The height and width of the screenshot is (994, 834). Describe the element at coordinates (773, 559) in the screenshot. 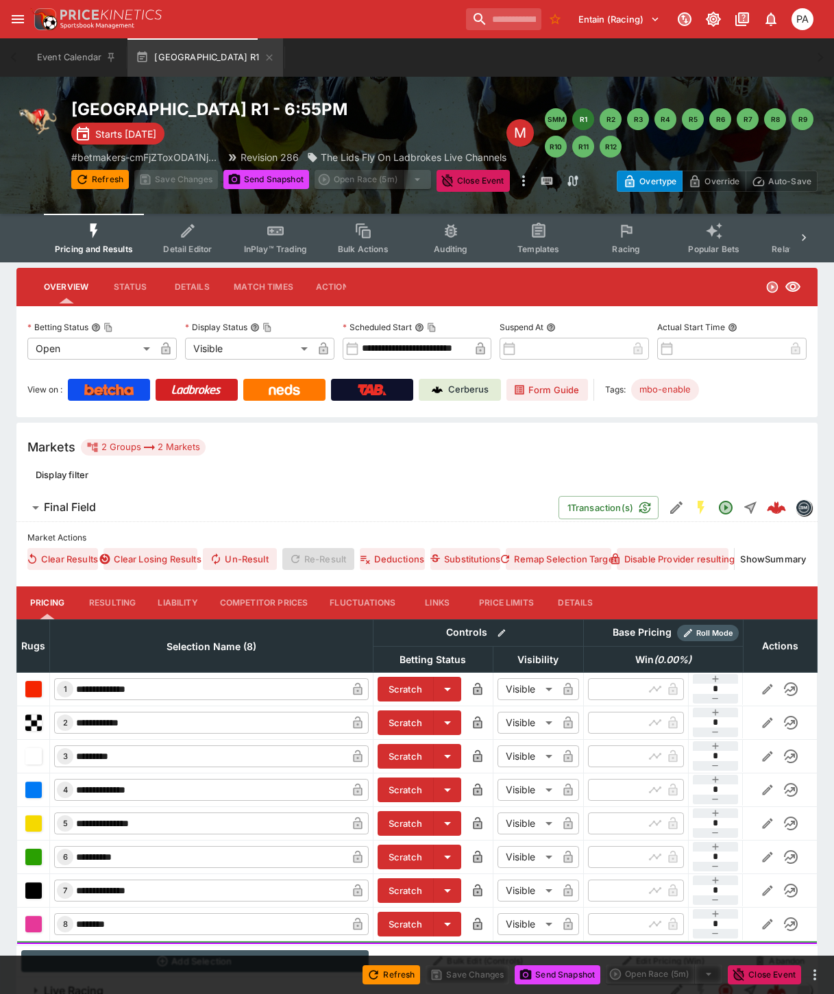

I see `button: ShowSummary` at that location.